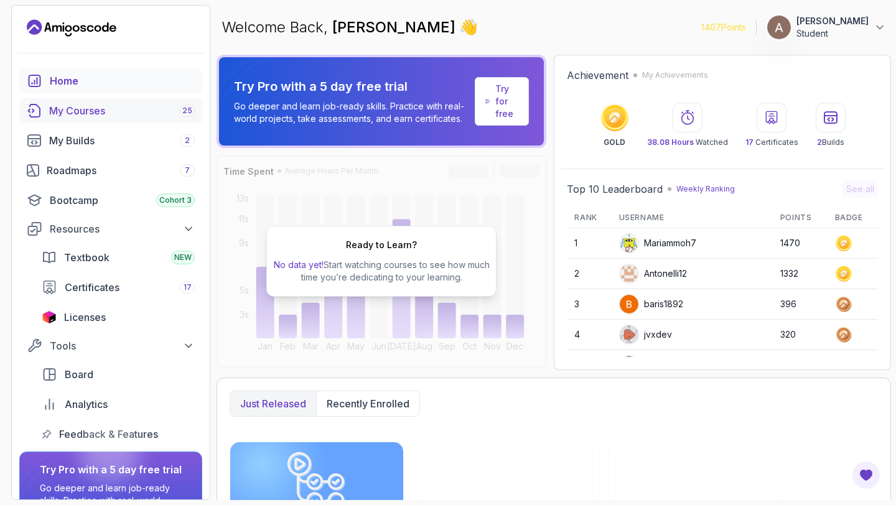 This screenshot has width=896, height=505. I want to click on p: Start watching courses to see how much time you’re dedicating to your learning., so click(381, 271).